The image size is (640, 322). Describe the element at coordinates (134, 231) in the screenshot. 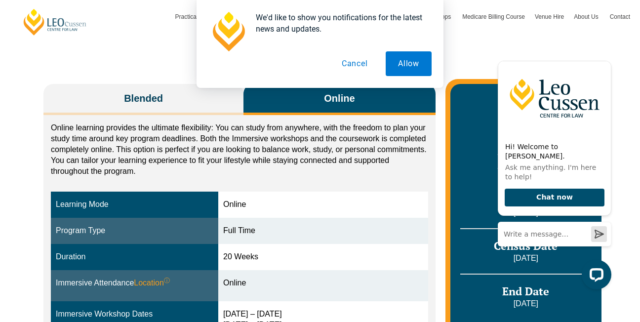

I see `div: Program Type` at that location.